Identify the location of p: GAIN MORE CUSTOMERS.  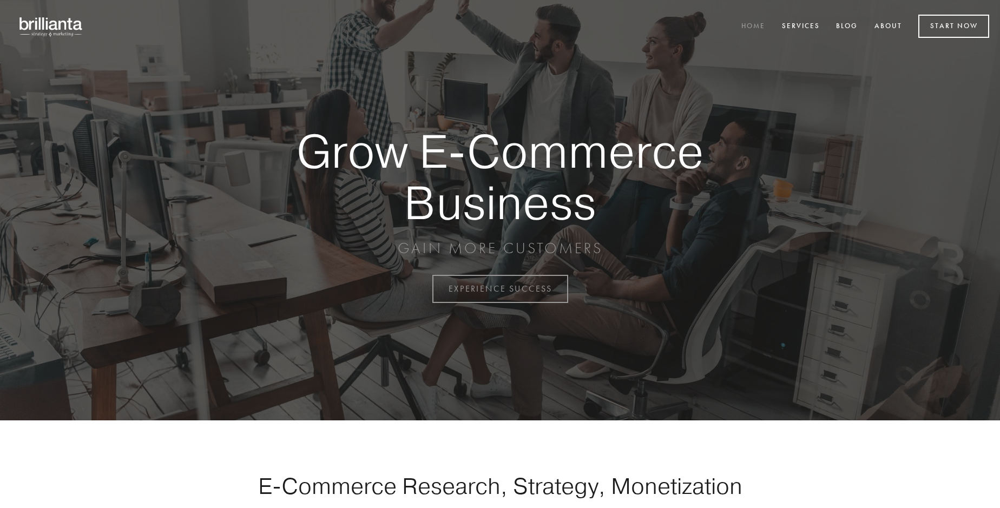
(500, 248).